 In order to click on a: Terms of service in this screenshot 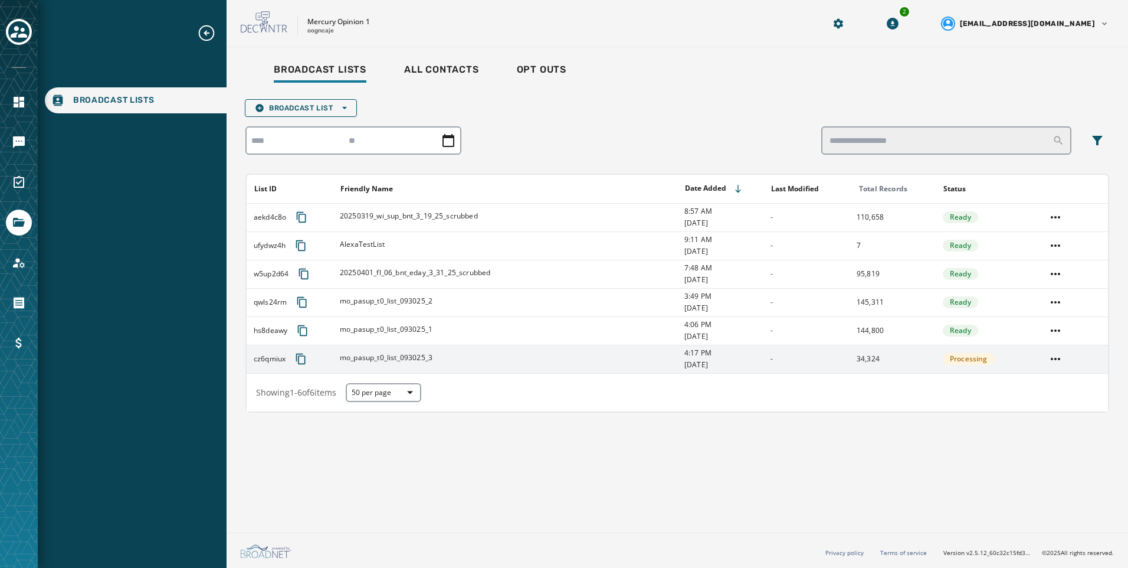, I will do `click(904, 552)`.